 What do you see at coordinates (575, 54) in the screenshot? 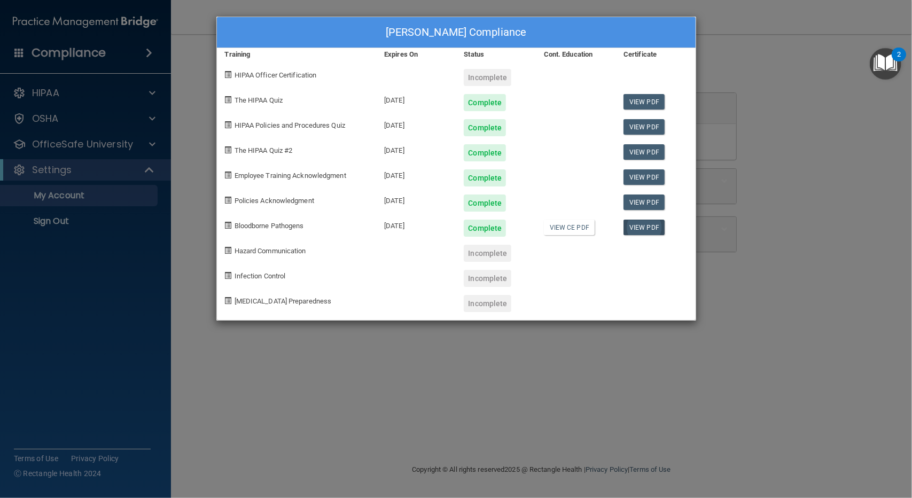
I see `div: Cont. Education` at bounding box center [575, 54].